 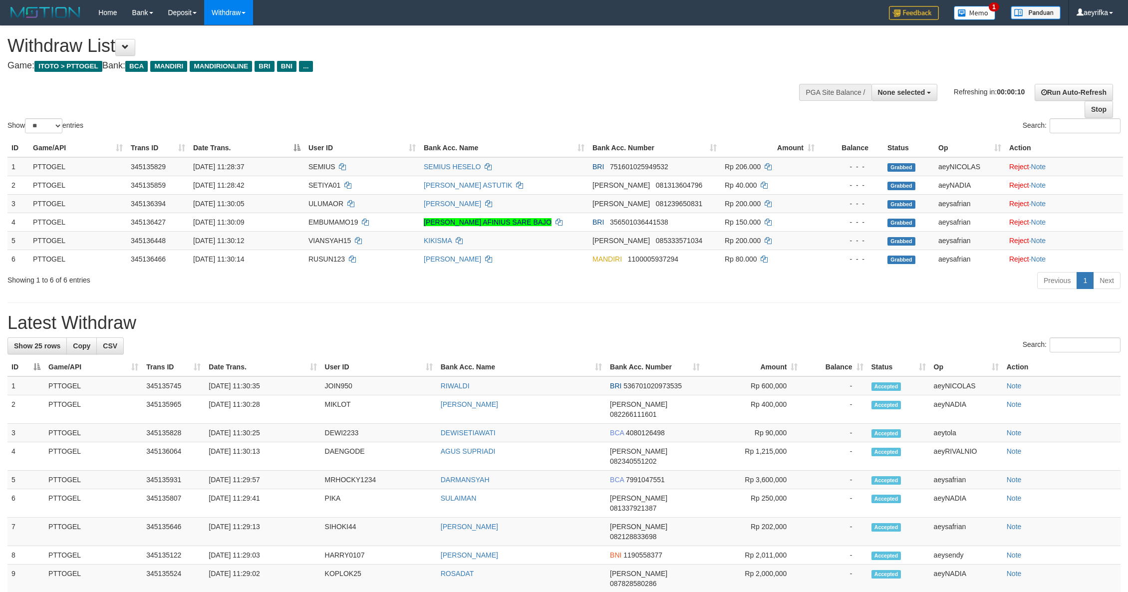 I want to click on span: ITOTO > PTTOGEL, so click(x=68, y=66).